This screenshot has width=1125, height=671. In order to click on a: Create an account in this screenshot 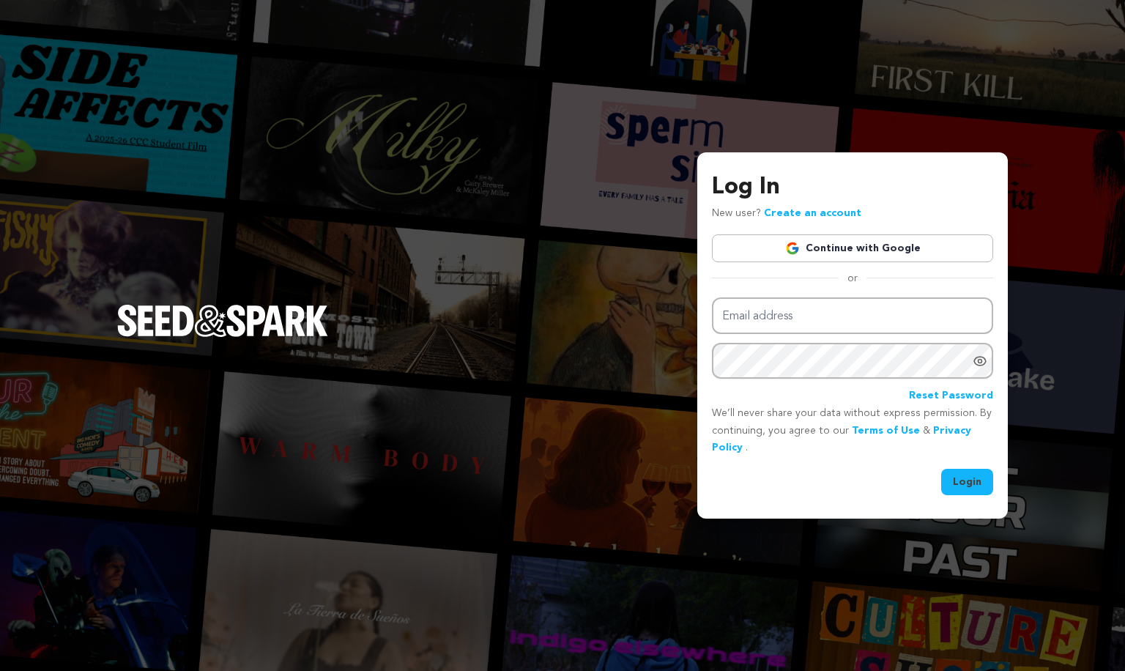, I will do `click(812, 213)`.